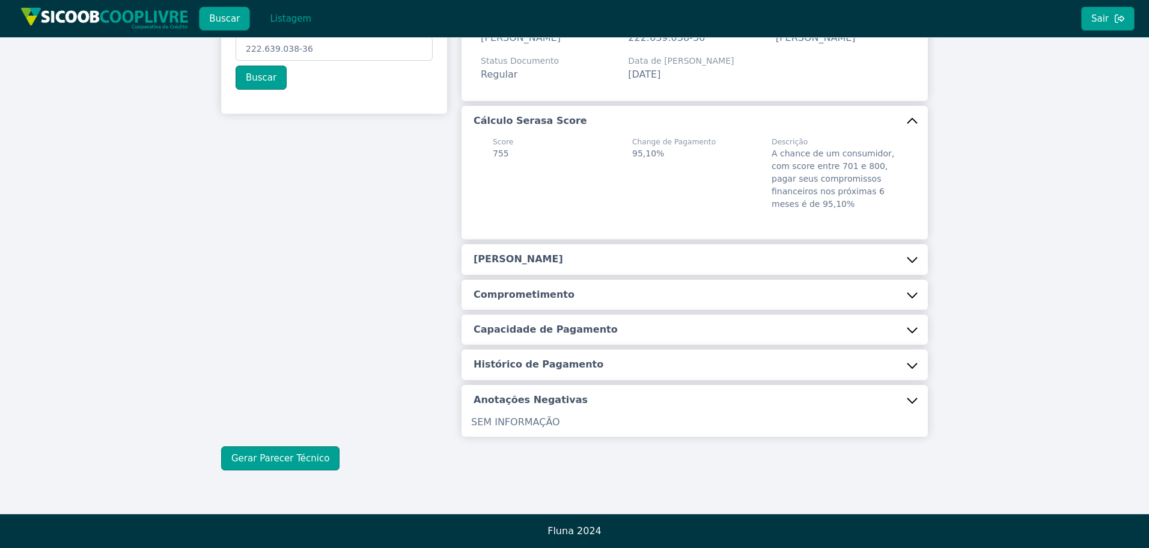 This screenshot has width=1149, height=548. I want to click on button: Comprometimento, so click(695, 295).